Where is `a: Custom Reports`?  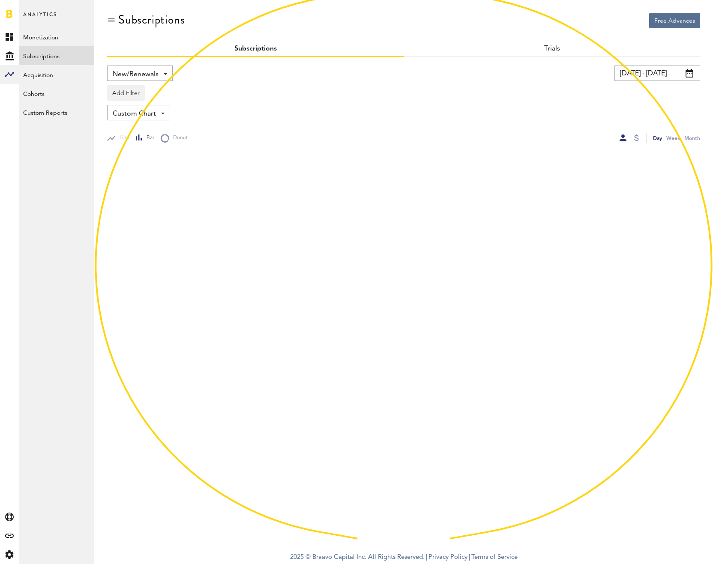
a: Custom Reports is located at coordinates (57, 112).